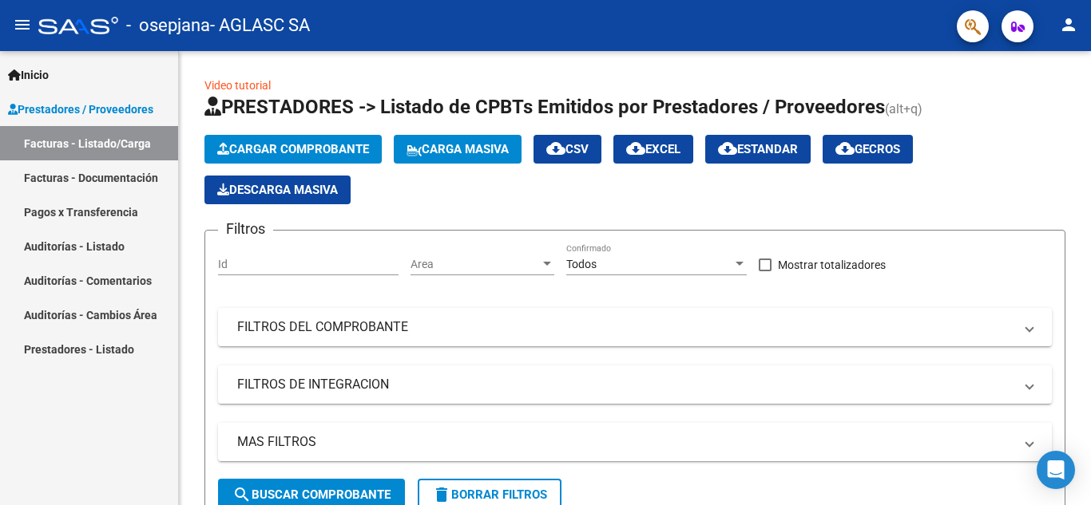 This screenshot has width=1091, height=505. Describe the element at coordinates (311, 495) in the screenshot. I see `span: Buscar Comprobante` at that location.